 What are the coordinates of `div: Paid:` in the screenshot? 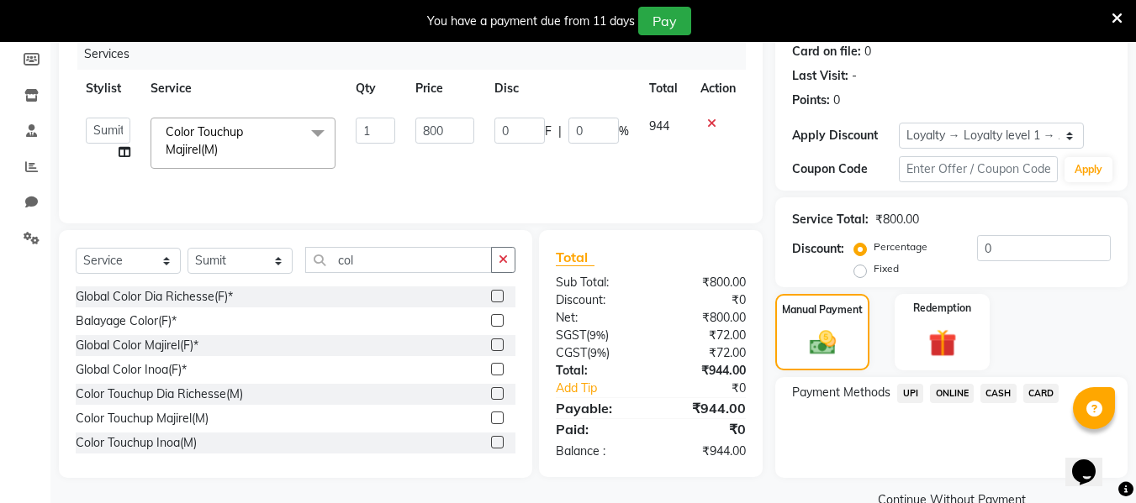 It's located at (597, 430).